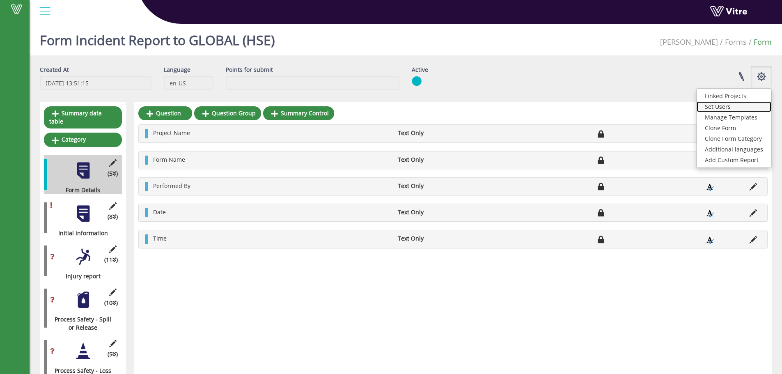  Describe the element at coordinates (80, 323) in the screenshot. I see `div: Process Safety - Spill or Release` at that location.